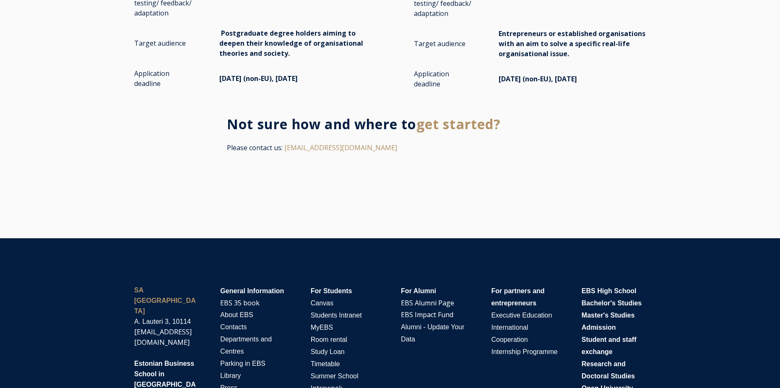 This screenshot has width=780, height=388. What do you see at coordinates (609, 345) in the screenshot?
I see `a: Student and staff exchange` at bounding box center [609, 345].